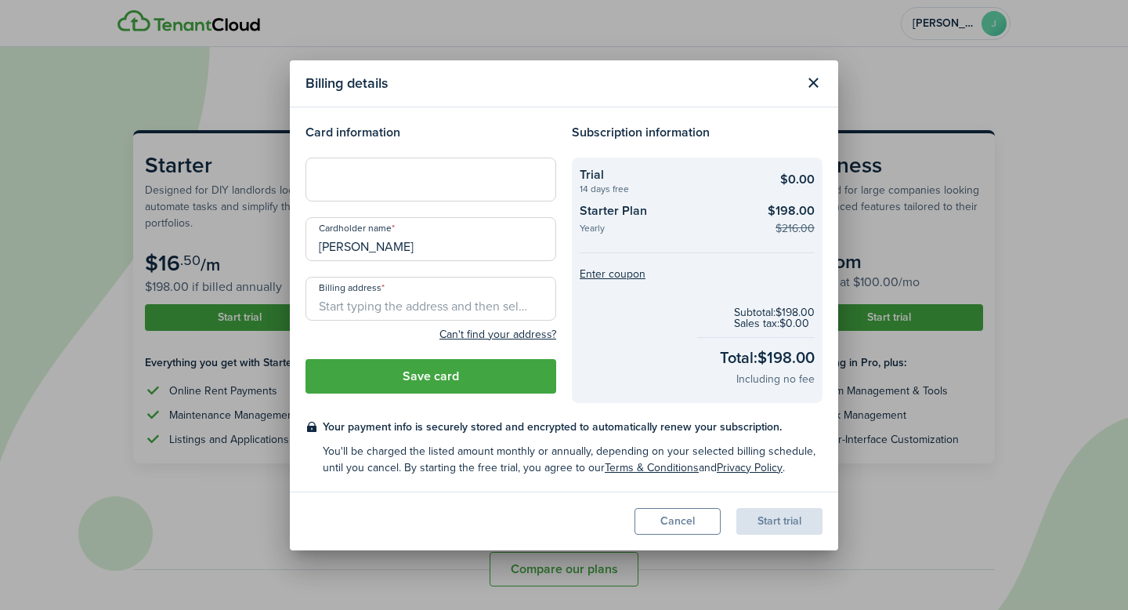  I want to click on checkout-summary-item-main-price: $198.00, so click(792, 211).